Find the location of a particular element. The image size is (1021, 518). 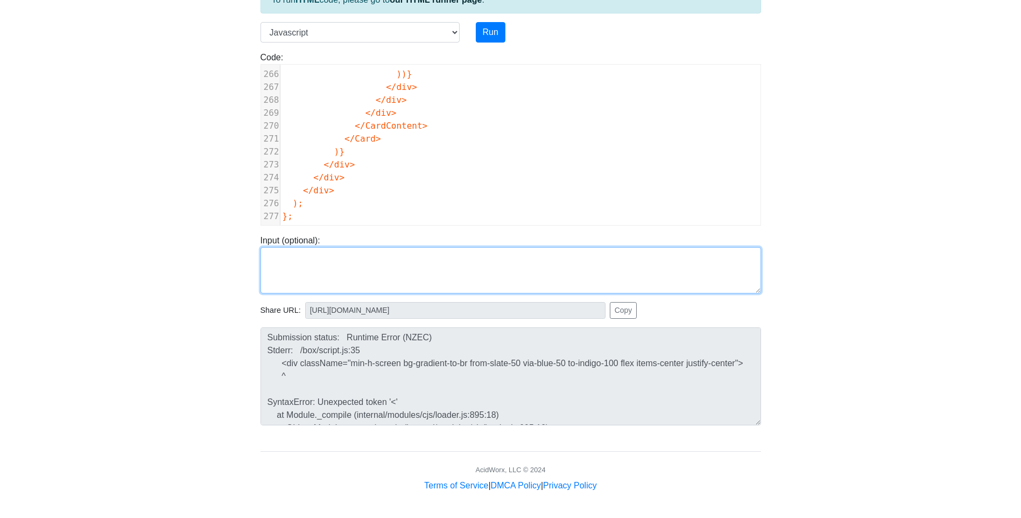

span: </Card> is located at coordinates (362, 138).